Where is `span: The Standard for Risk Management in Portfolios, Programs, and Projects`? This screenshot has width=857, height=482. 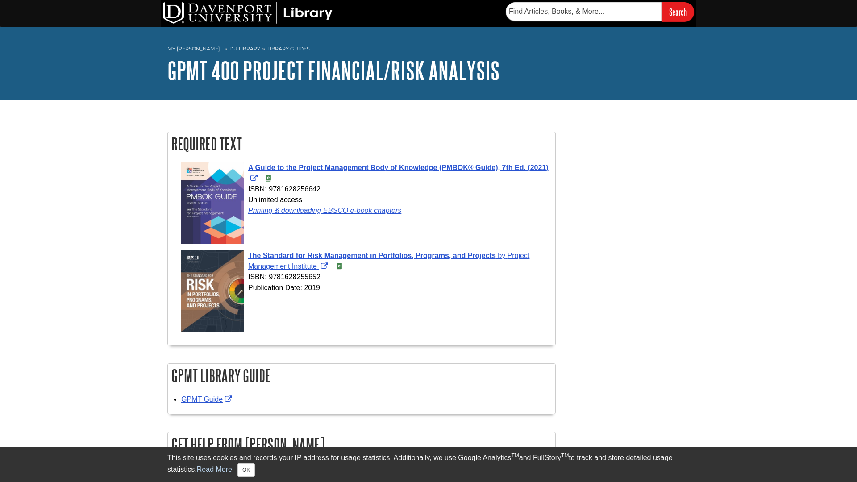
span: The Standard for Risk Management in Portfolios, Programs, and Projects is located at coordinates (372, 255).